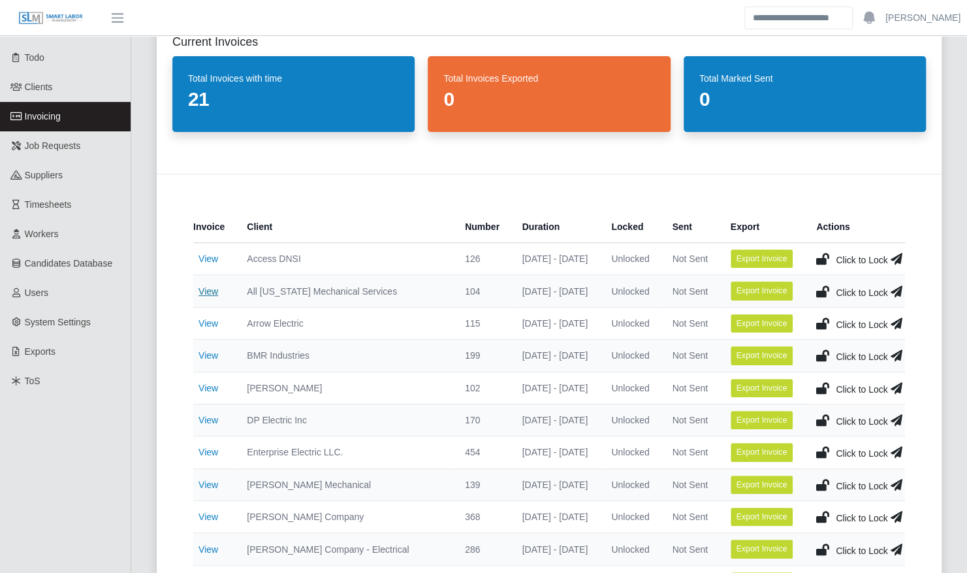  What do you see at coordinates (57, 322) in the screenshot?
I see `span: System Settings` at bounding box center [57, 322].